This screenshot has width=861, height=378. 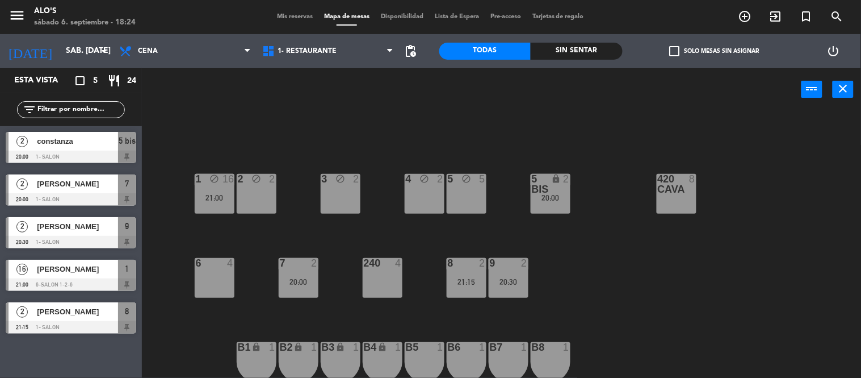 What do you see at coordinates (838, 16) in the screenshot?
I see `i: search` at bounding box center [838, 16].